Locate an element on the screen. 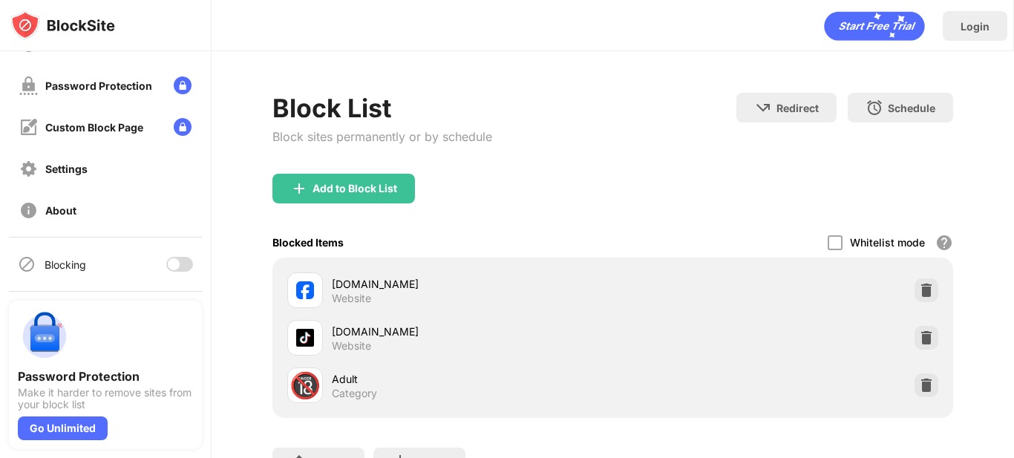 The image size is (1014, 458). div: Adult is located at coordinates (472, 379).